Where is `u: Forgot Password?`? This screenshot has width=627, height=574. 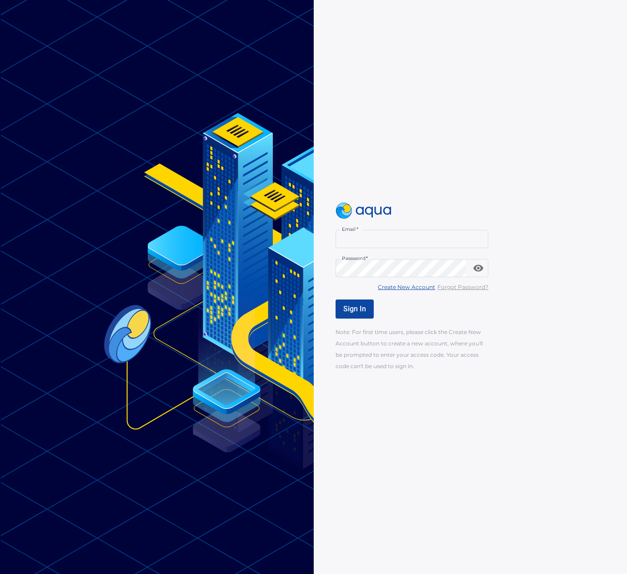 u: Forgot Password? is located at coordinates (463, 287).